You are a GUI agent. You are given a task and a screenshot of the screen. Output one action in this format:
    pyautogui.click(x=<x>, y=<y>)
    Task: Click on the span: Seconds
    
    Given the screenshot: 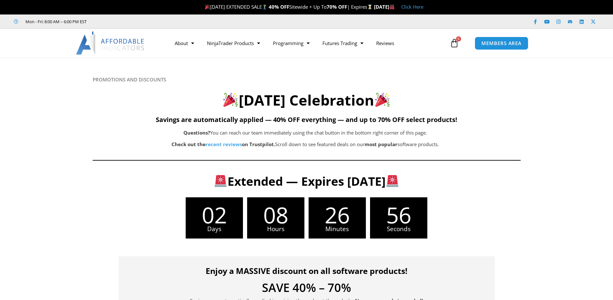 What is the action you would take?
    pyautogui.click(x=398, y=229)
    